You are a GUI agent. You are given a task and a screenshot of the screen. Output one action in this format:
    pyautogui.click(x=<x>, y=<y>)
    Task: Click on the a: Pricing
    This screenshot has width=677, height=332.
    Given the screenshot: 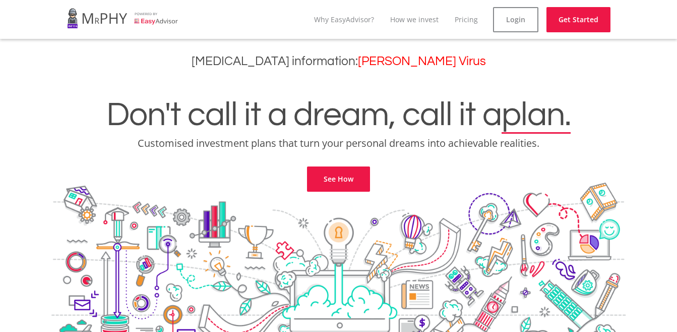 What is the action you would take?
    pyautogui.click(x=466, y=19)
    